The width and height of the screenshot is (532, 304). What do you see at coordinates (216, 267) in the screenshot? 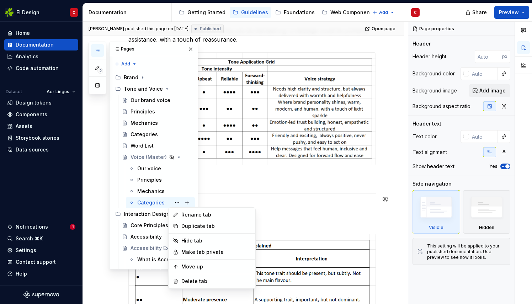
I see `div: Move up` at bounding box center [216, 267].